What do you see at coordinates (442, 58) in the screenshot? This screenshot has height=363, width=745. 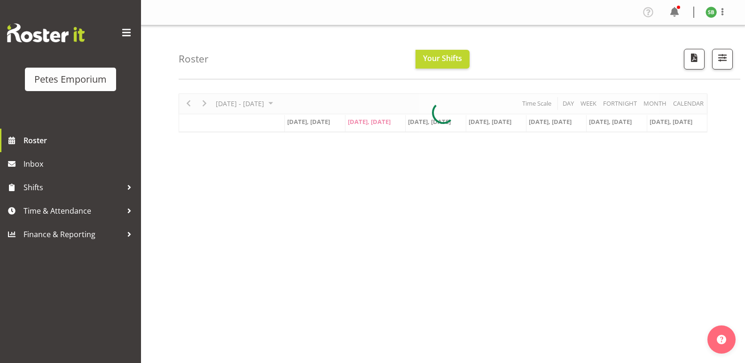 I see `span: Your Shifts` at bounding box center [442, 58].